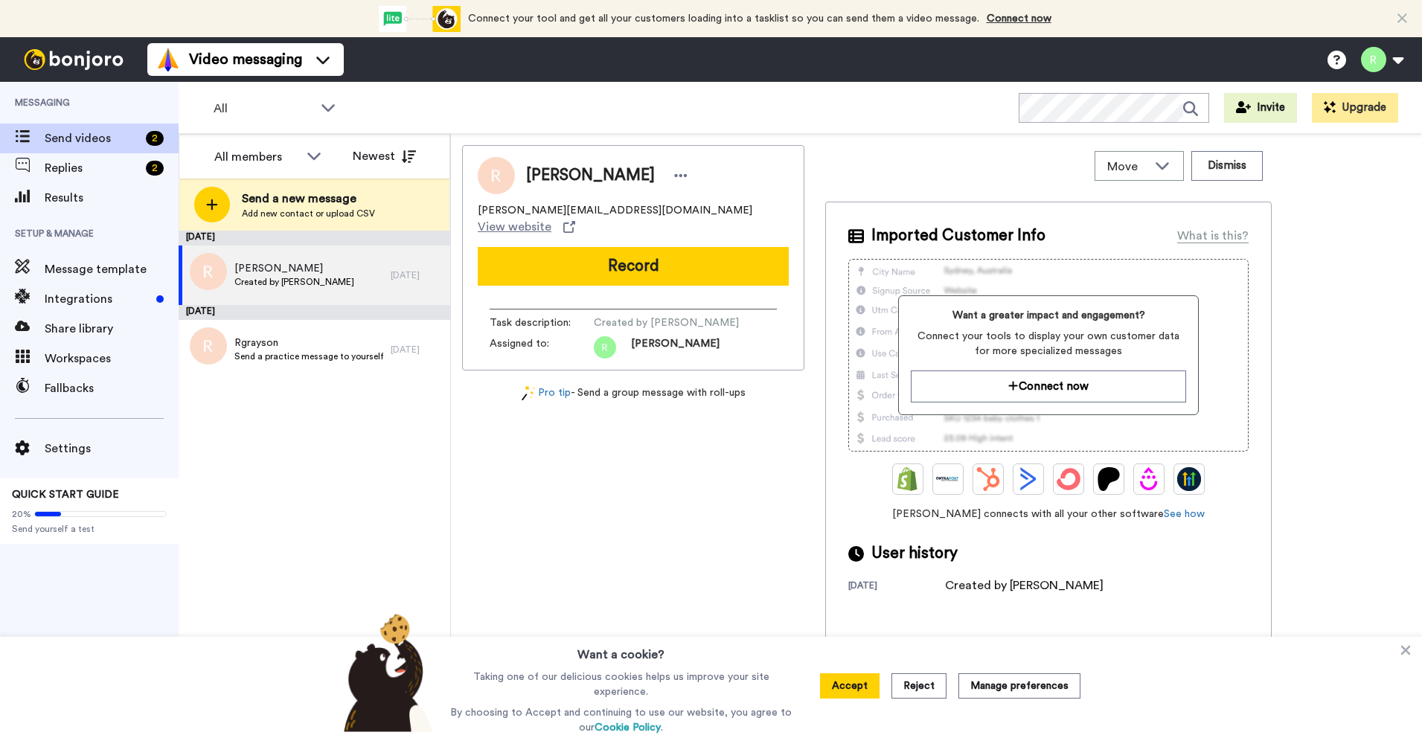  What do you see at coordinates (542, 323) in the screenshot?
I see `span: Task description :` at bounding box center [542, 323].